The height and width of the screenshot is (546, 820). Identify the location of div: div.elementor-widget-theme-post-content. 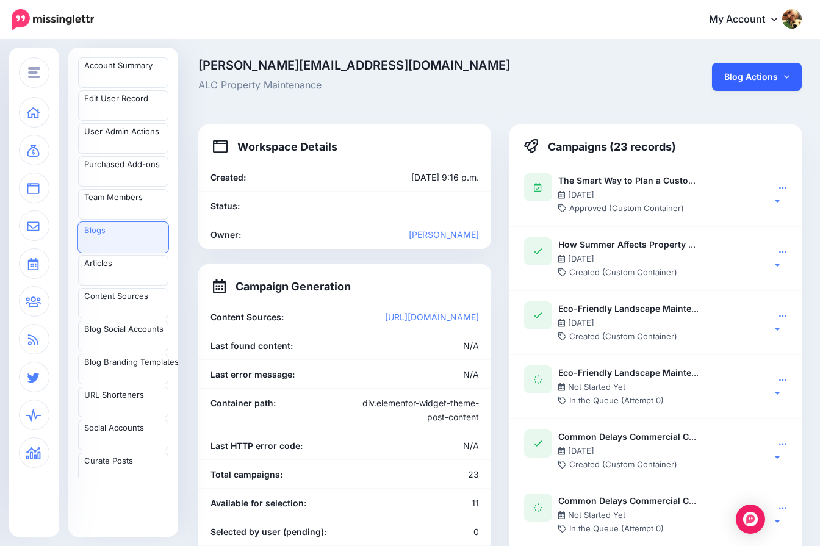
(416, 410).